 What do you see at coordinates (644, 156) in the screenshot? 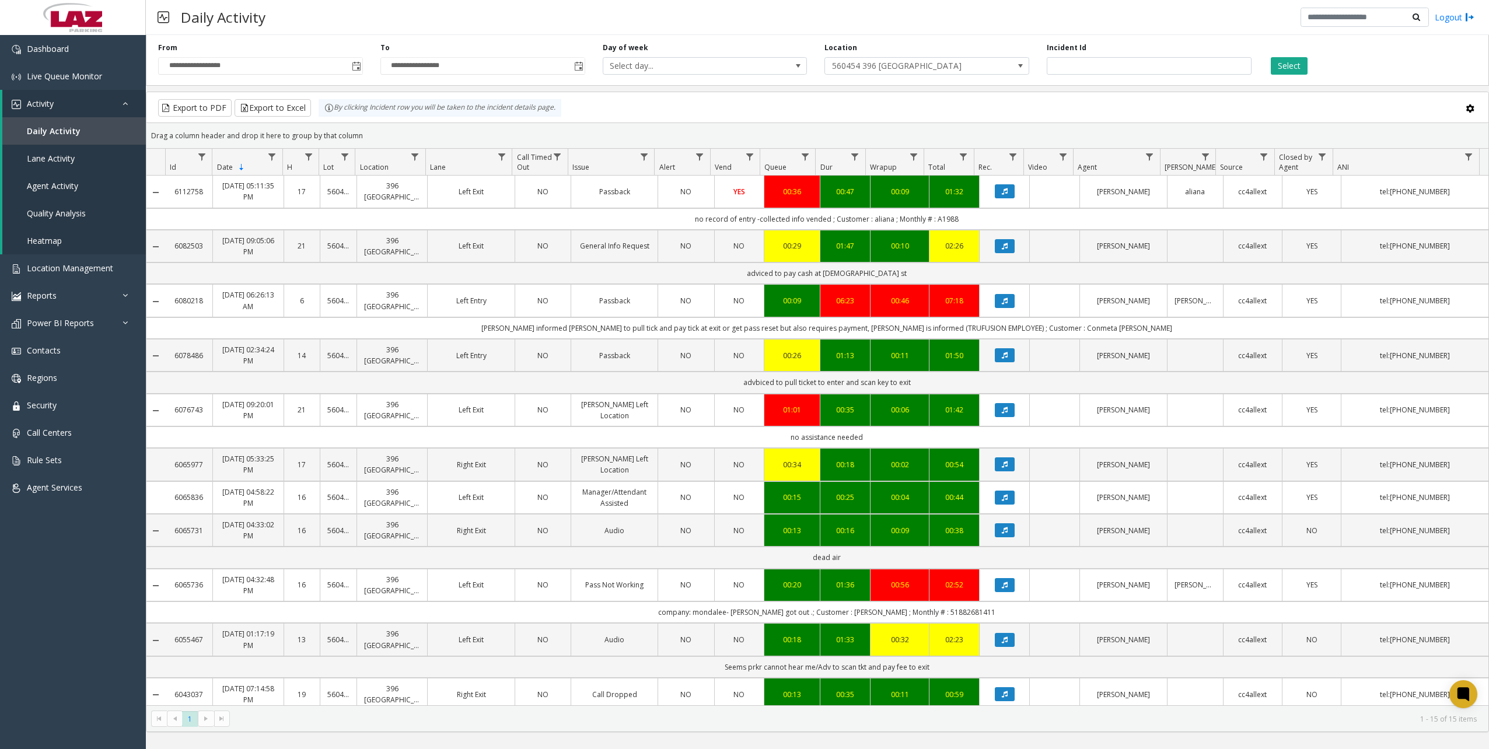
I see `a: Issue Filter Menu` at bounding box center [644, 156].